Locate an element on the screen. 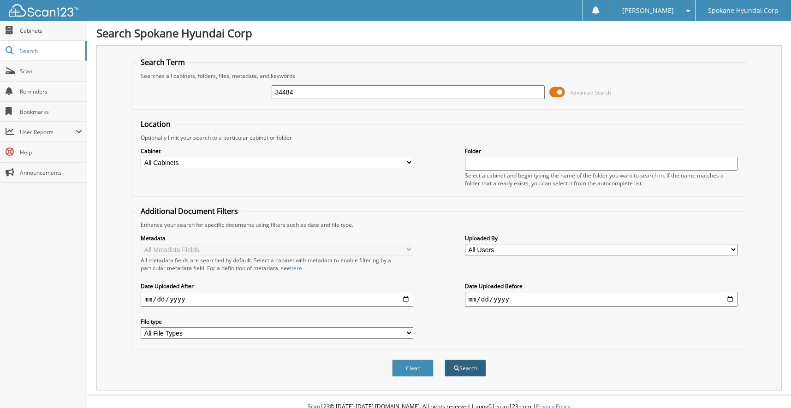 The height and width of the screenshot is (408, 791). label: Folder is located at coordinates (601, 151).